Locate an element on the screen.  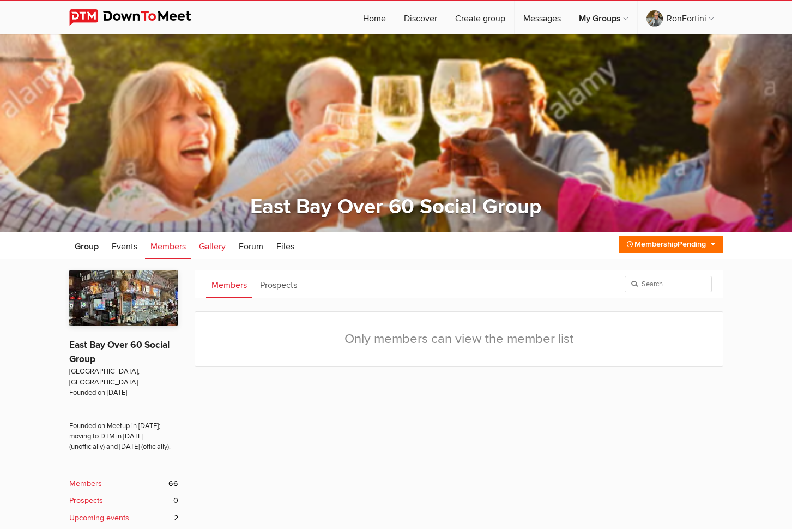
a: Members 66 is located at coordinates (124, 483).